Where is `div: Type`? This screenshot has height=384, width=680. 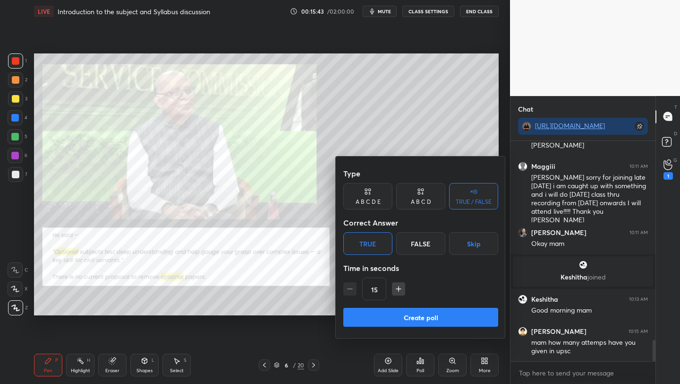 div: Type is located at coordinates (421, 173).